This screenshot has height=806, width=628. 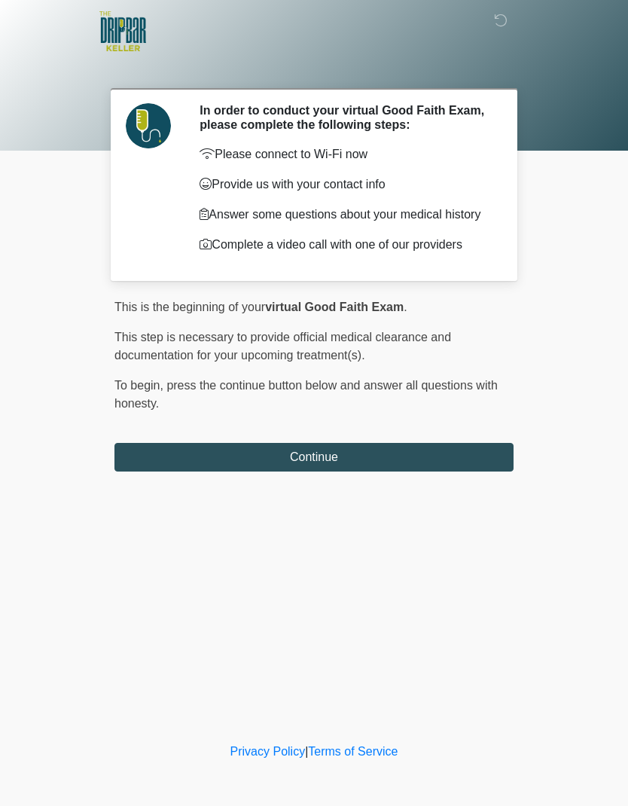 I want to click on img: The DRIPBaR - Keller Logo, so click(x=123, y=31).